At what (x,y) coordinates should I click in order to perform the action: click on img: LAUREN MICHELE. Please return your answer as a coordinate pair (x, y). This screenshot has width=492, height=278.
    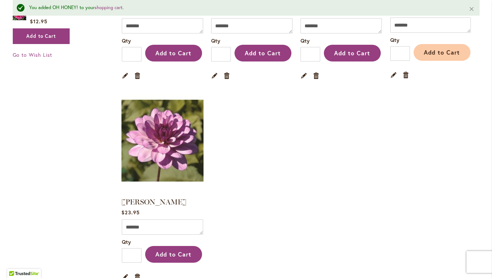
    Looking at the image, I should click on (162, 141).